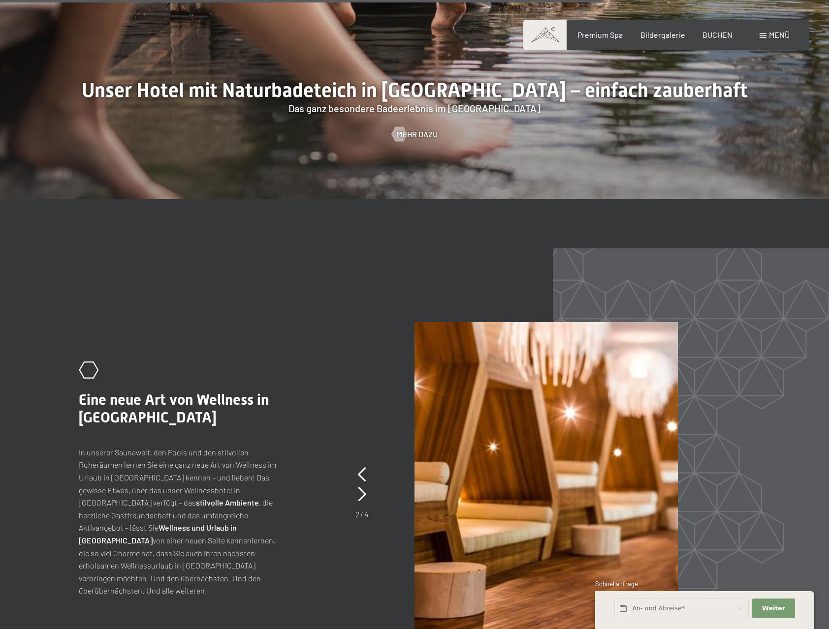 The image size is (829, 629). I want to click on span: Premium Spa, so click(600, 34).